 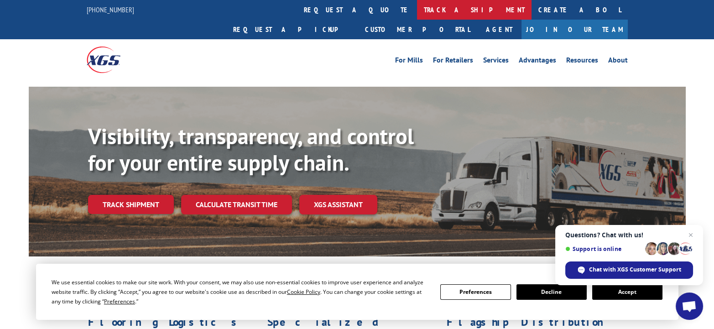 What do you see at coordinates (627, 292) in the screenshot?
I see `button: Accept` at bounding box center [627, 292].